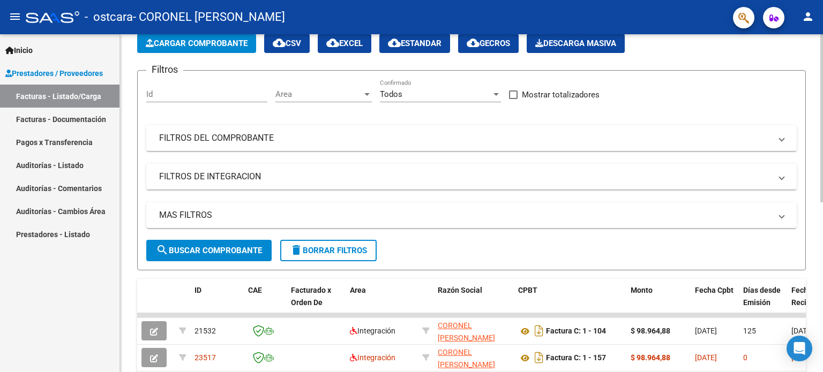  Describe the element at coordinates (471, 138) in the screenshot. I see `mat-expansion-panel-header: FILTROS DEL COMPROBANTE` at that location.